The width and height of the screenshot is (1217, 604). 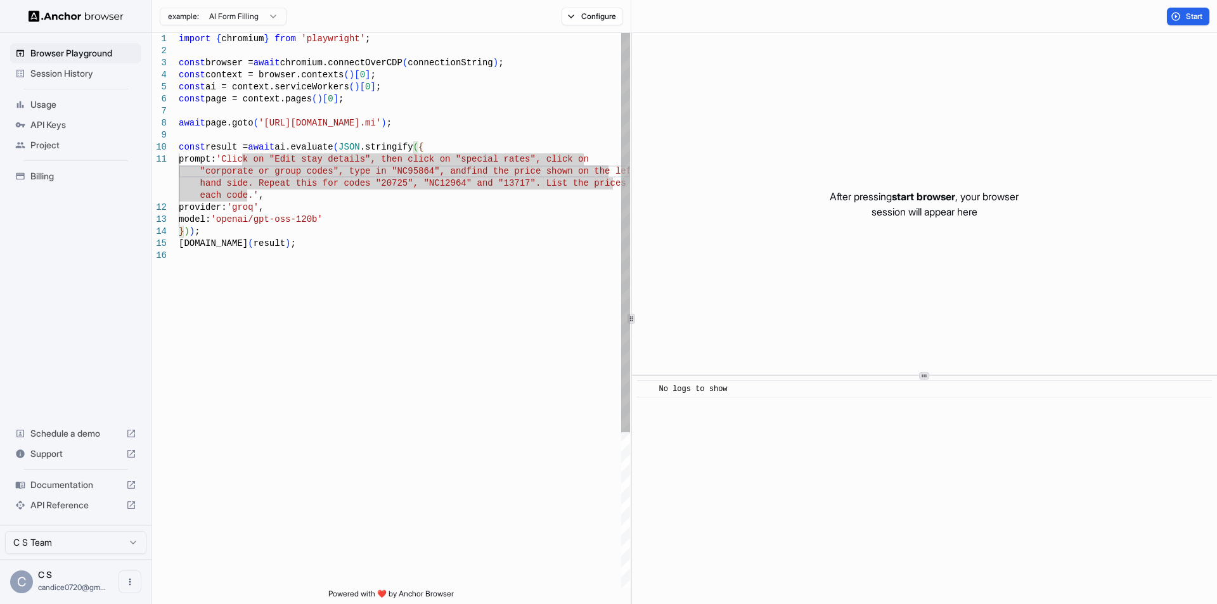 What do you see at coordinates (1188, 16) in the screenshot?
I see `button: Start` at bounding box center [1188, 16].